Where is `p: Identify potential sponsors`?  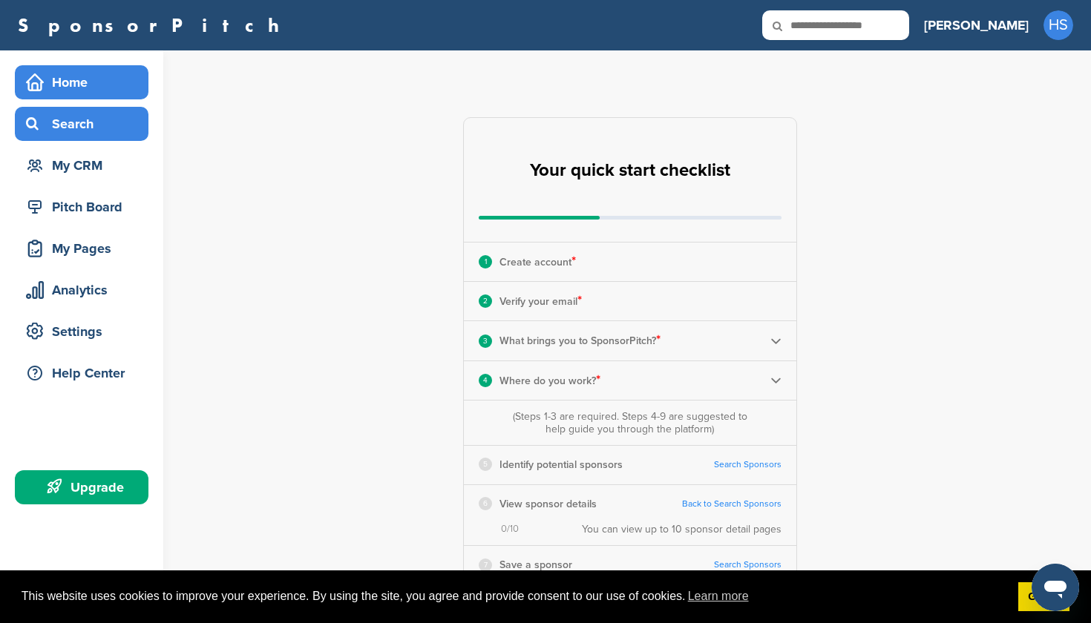
p: Identify potential sponsors is located at coordinates (561, 465).